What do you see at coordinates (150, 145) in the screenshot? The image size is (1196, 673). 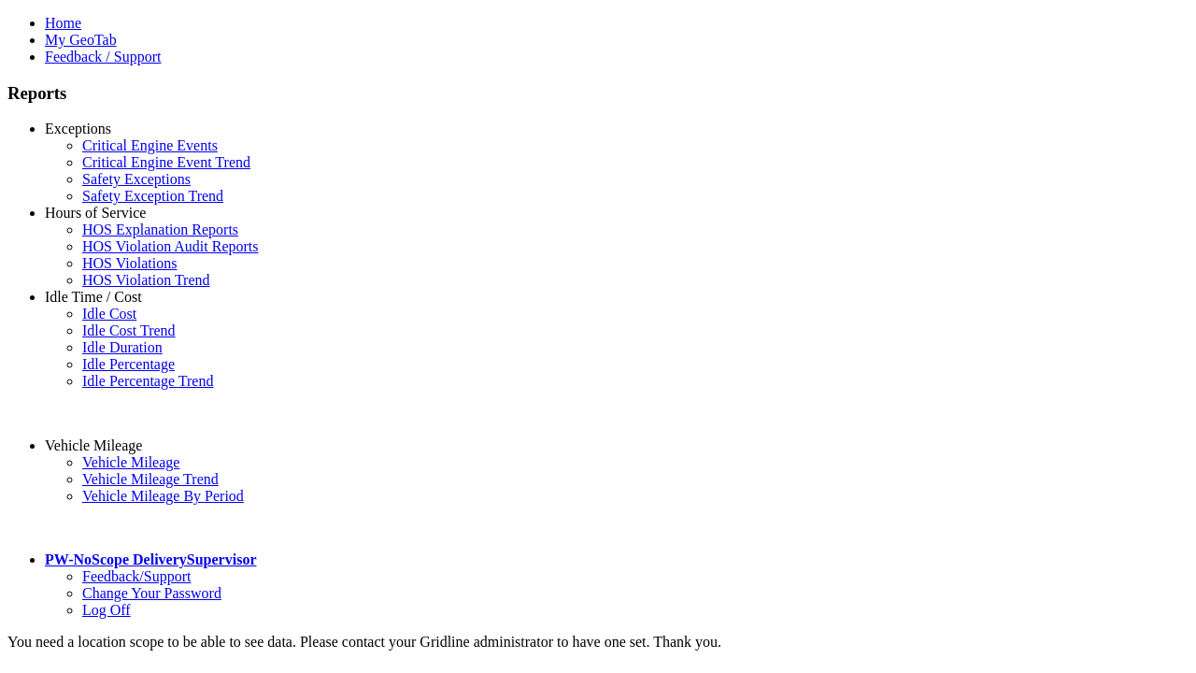 I see `a: Critical Engine Events` at bounding box center [150, 145].